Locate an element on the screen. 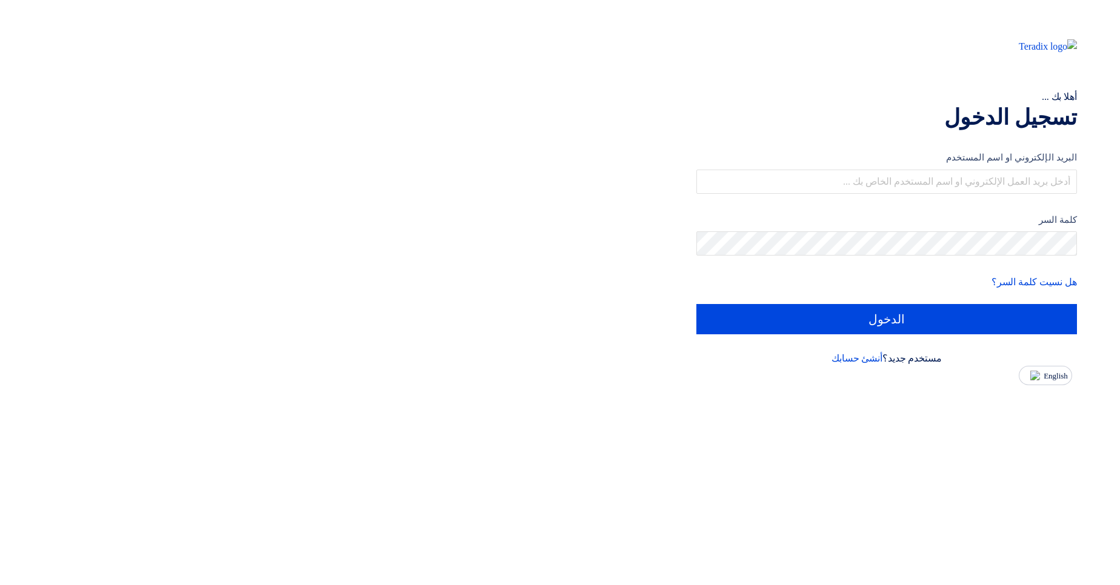  span: English is located at coordinates (1056, 376).